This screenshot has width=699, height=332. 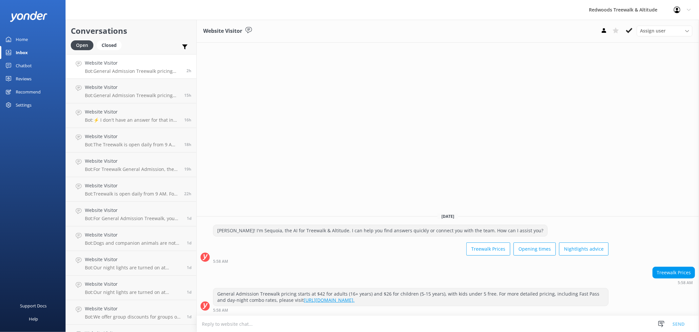 What do you see at coordinates (188, 144) in the screenshot?
I see `span: Aug 27 2025 01:55pm (UTC +12:00) Pacific/Auckland` at bounding box center [188, 144].